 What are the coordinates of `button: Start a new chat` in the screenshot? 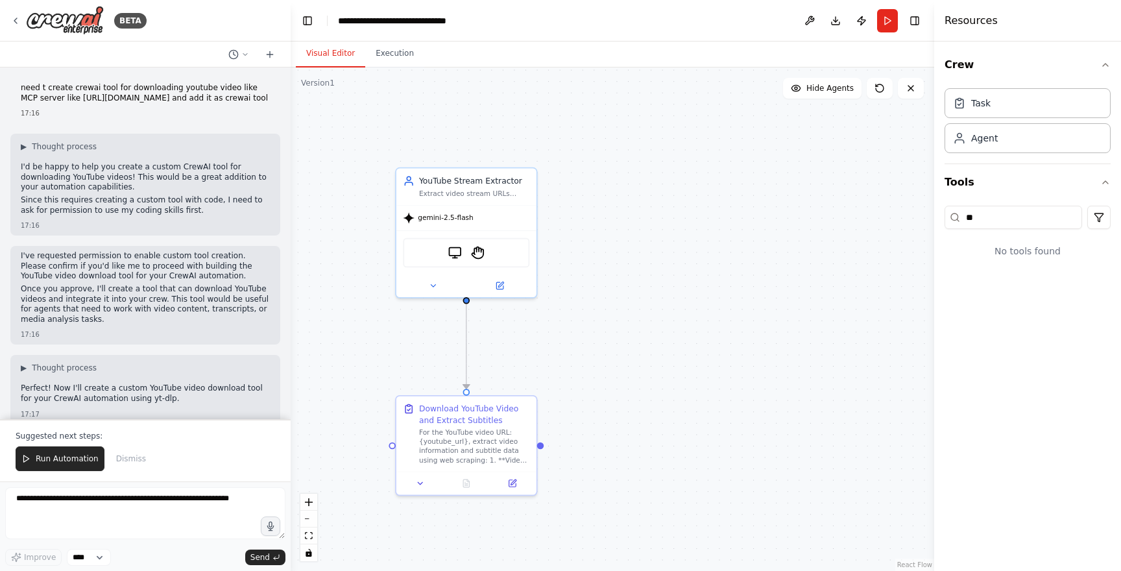 It's located at (270, 54).